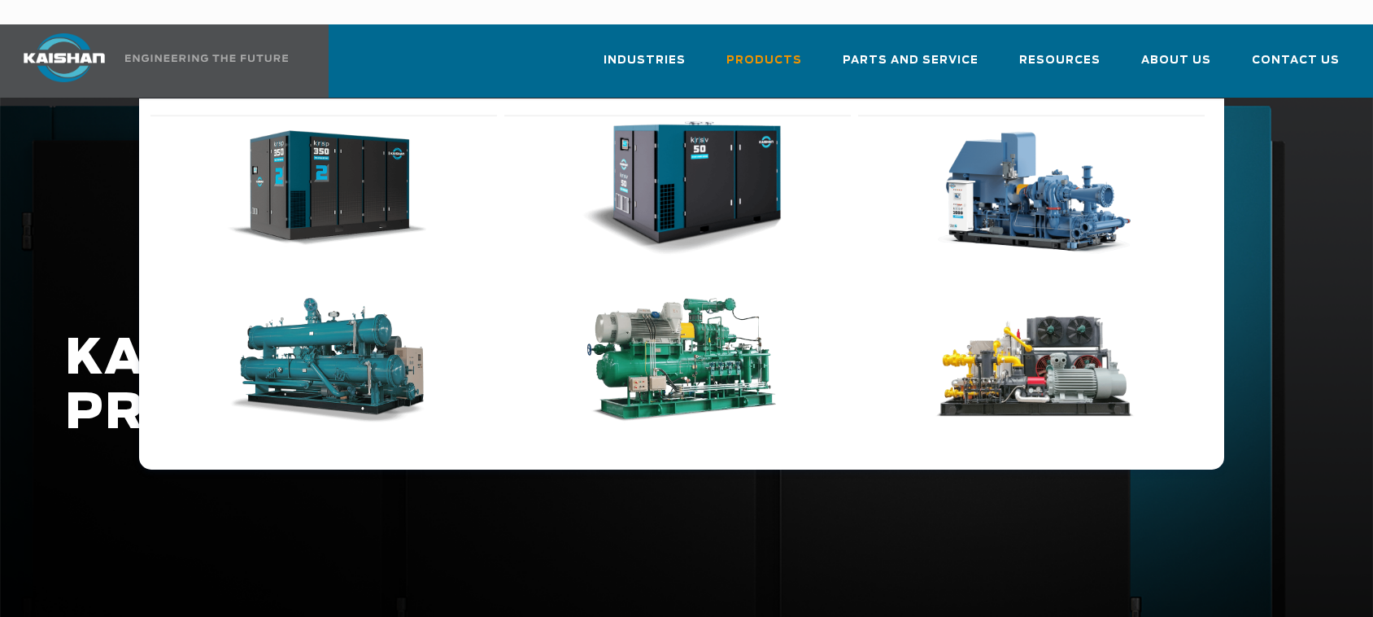  Describe the element at coordinates (910, 60) in the screenshot. I see `span: Parts and Service` at that location.